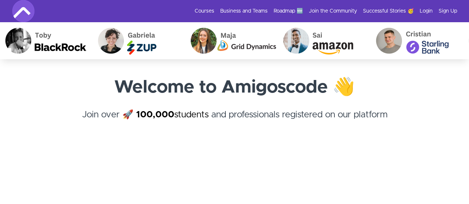 This screenshot has height=204, width=469. Describe the element at coordinates (268, 41) in the screenshot. I see `img: Sai` at that location.